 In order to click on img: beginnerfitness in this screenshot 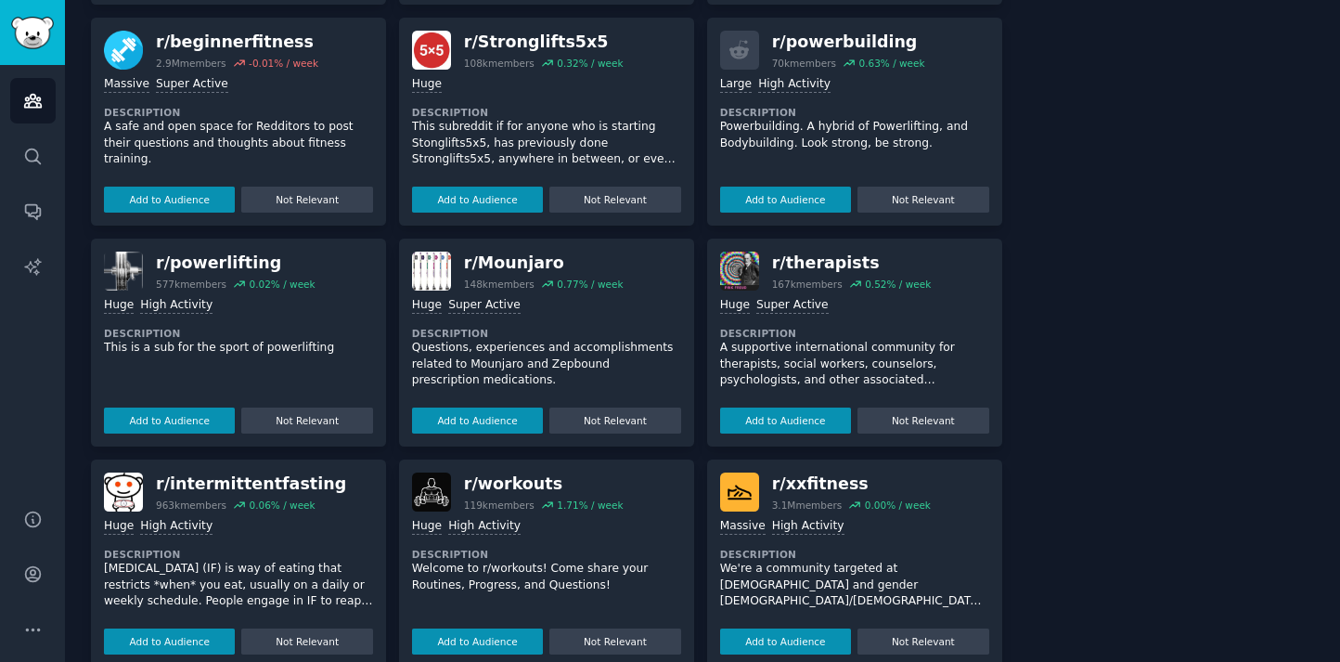, I will do `click(123, 50)`.